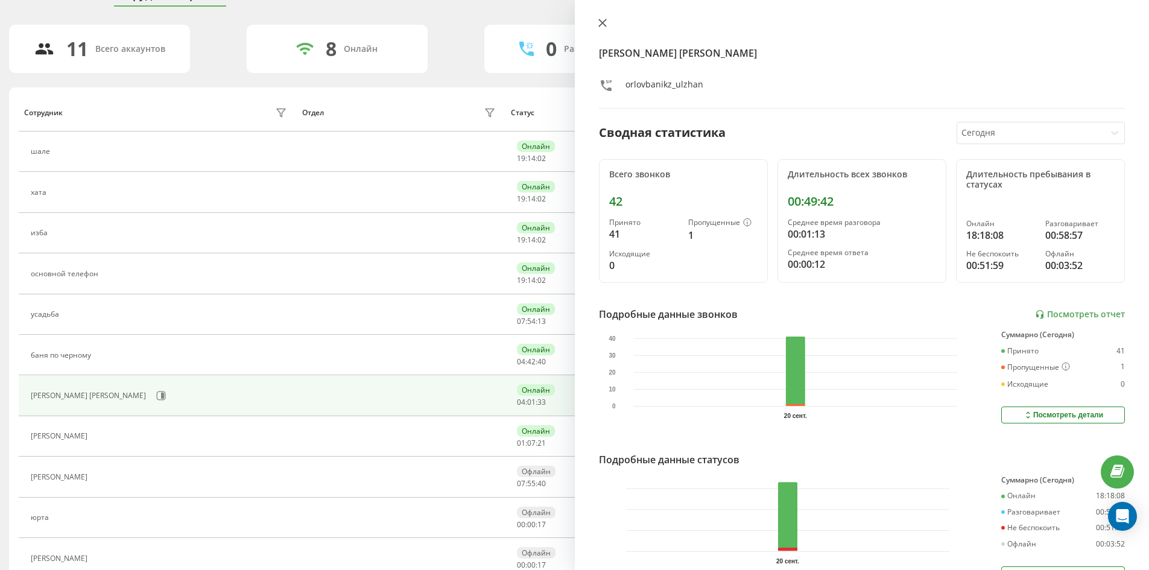 The height and width of the screenshot is (570, 1149). What do you see at coordinates (862, 264) in the screenshot?
I see `div: 00:00:12` at bounding box center [862, 264].